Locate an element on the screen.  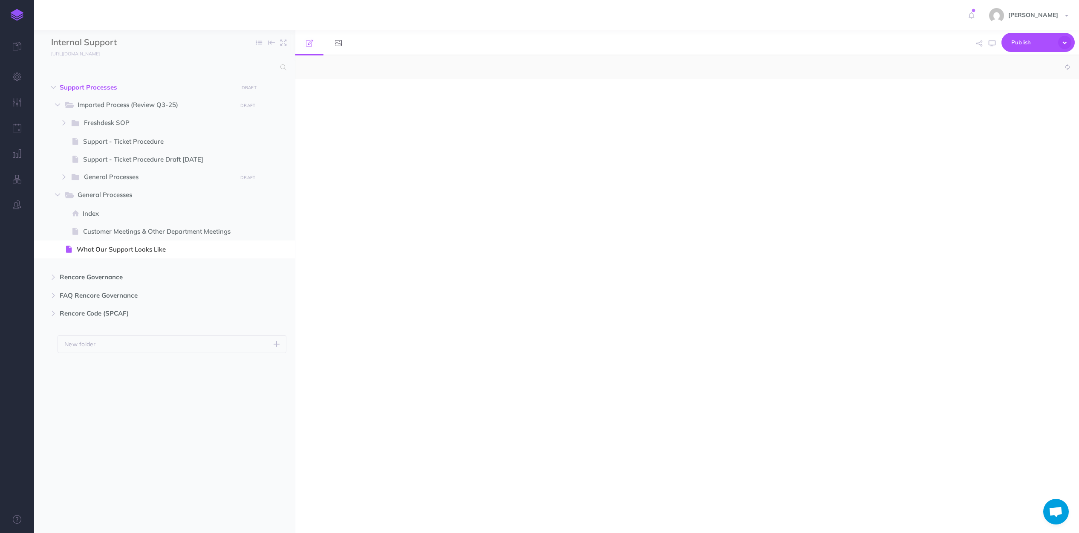
span: Imported Process (Review Q3-25) is located at coordinates (154, 105).